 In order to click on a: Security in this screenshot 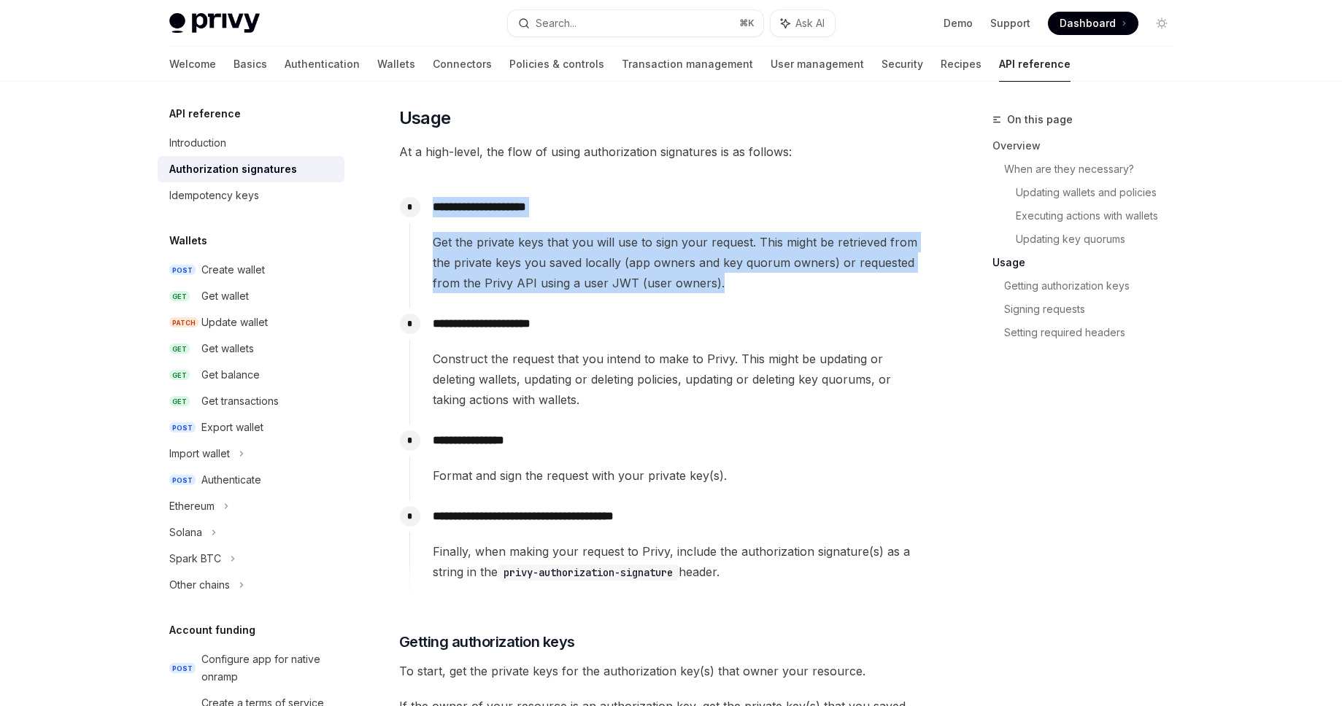, I will do `click(902, 64)`.